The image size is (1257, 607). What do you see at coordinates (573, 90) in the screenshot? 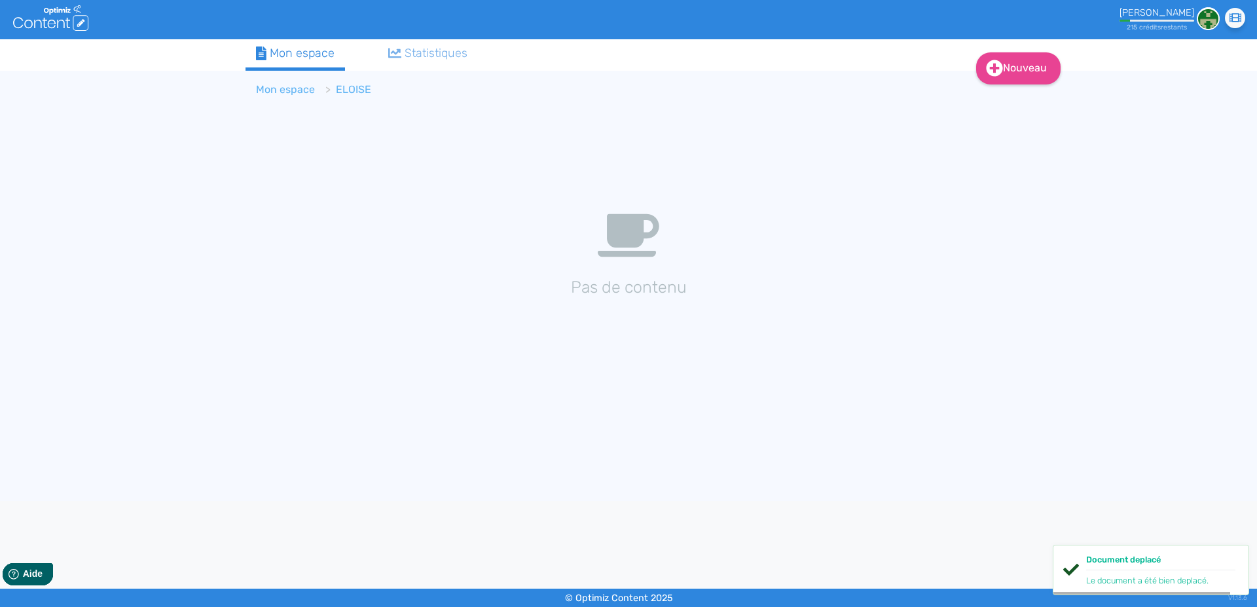
I see `nav: breadcrumb` at bounding box center [573, 90].